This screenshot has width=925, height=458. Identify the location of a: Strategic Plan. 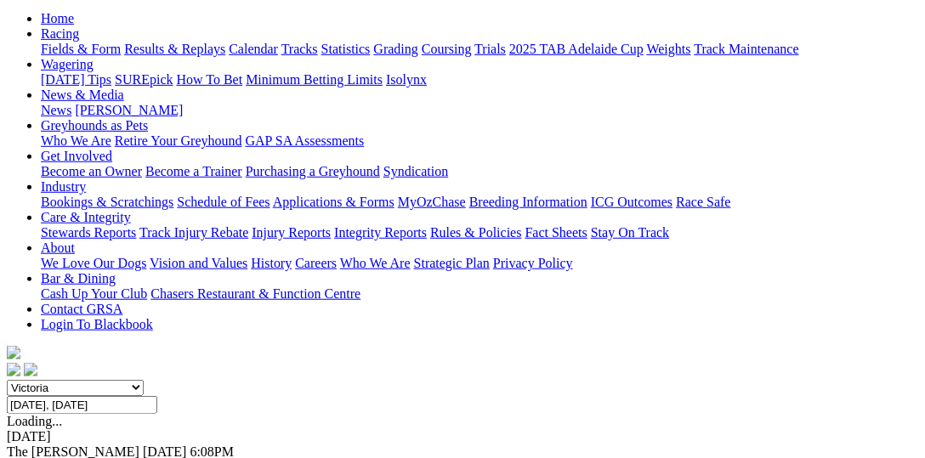
(451, 263).